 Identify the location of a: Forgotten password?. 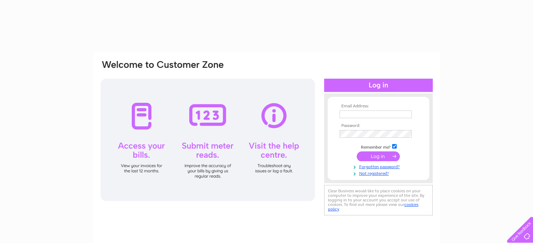
(379, 166).